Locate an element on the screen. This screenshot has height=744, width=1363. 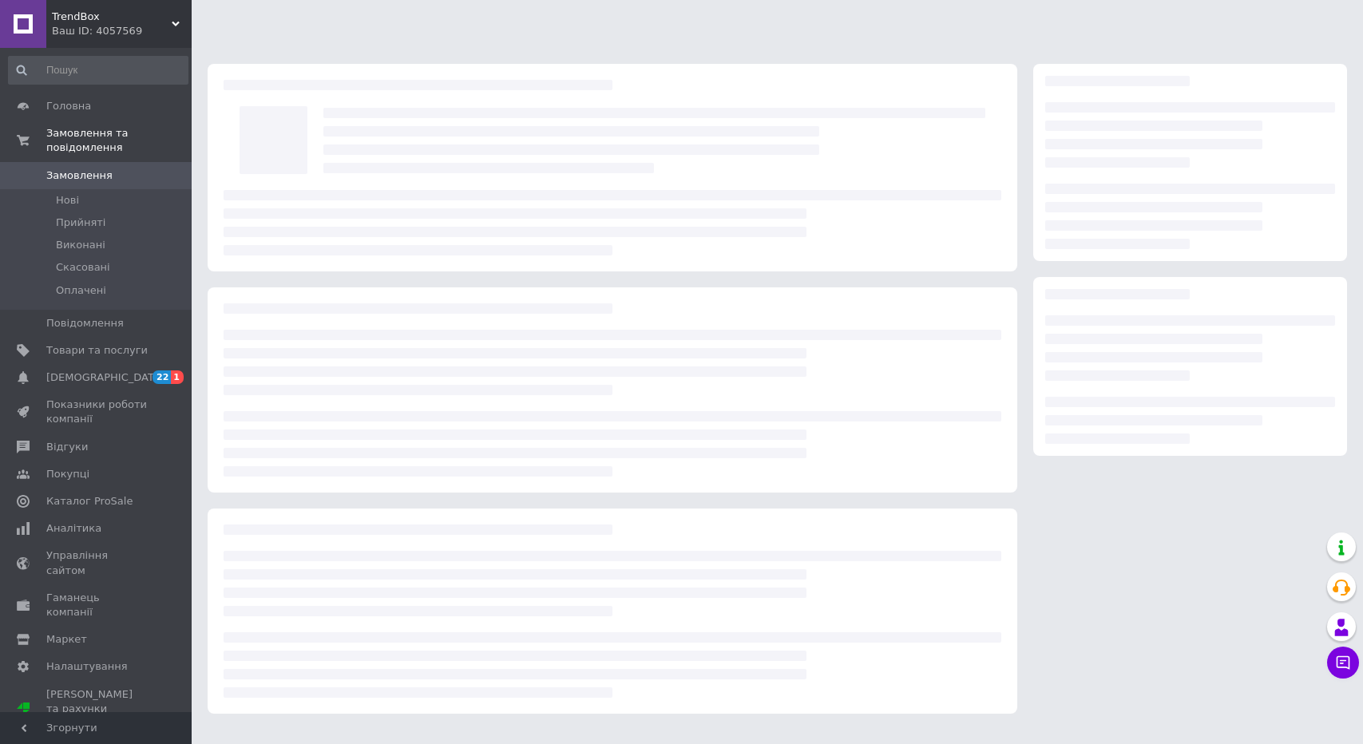
span: Замовлення та повідомлення is located at coordinates (119, 141).